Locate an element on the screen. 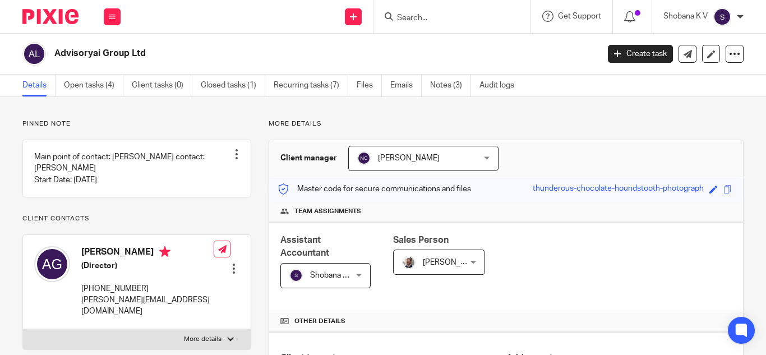  img: Pixie is located at coordinates (50, 16).